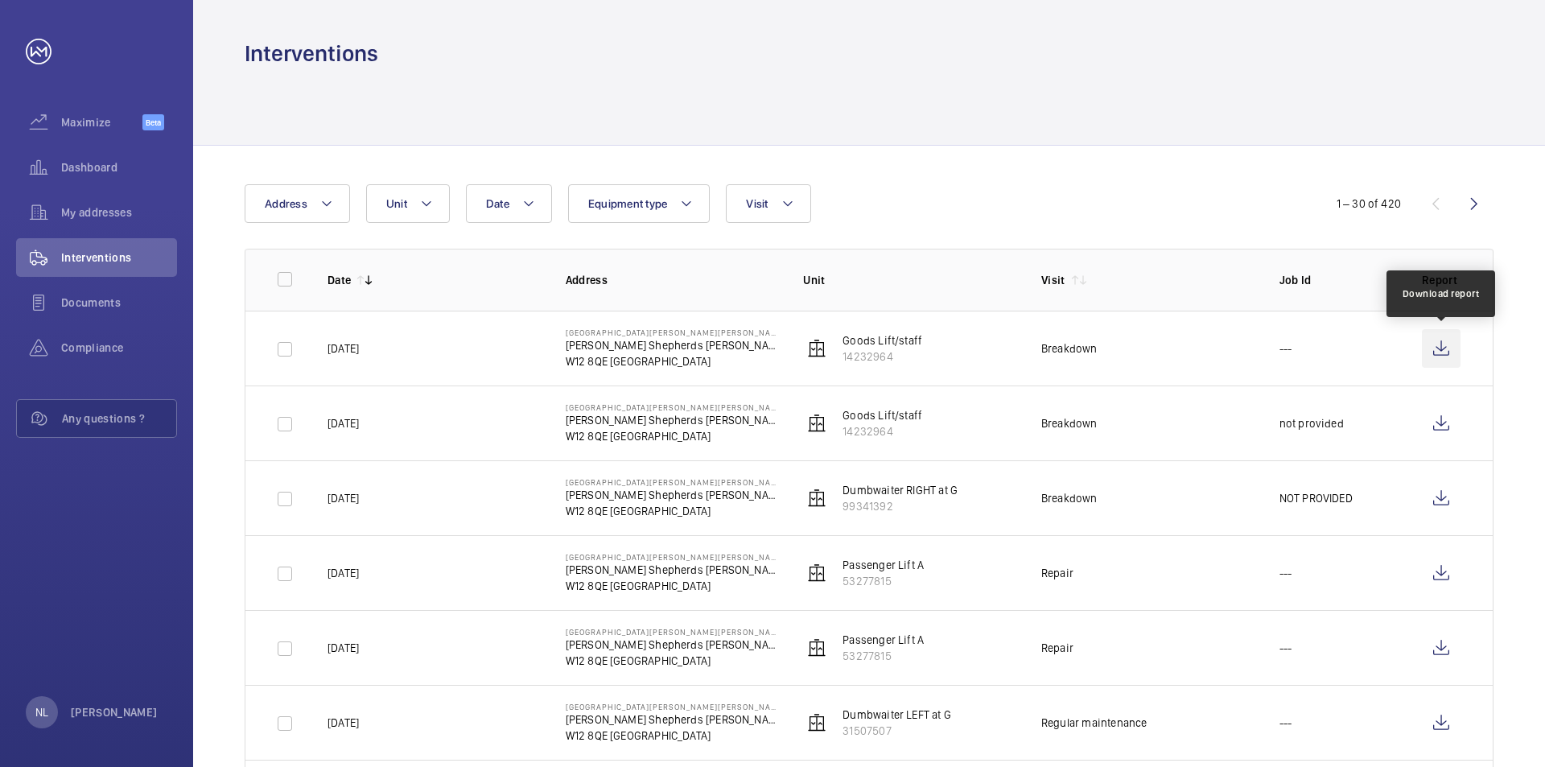 This screenshot has width=1545, height=767. What do you see at coordinates (153, 122) in the screenshot?
I see `span: Beta` at bounding box center [153, 122].